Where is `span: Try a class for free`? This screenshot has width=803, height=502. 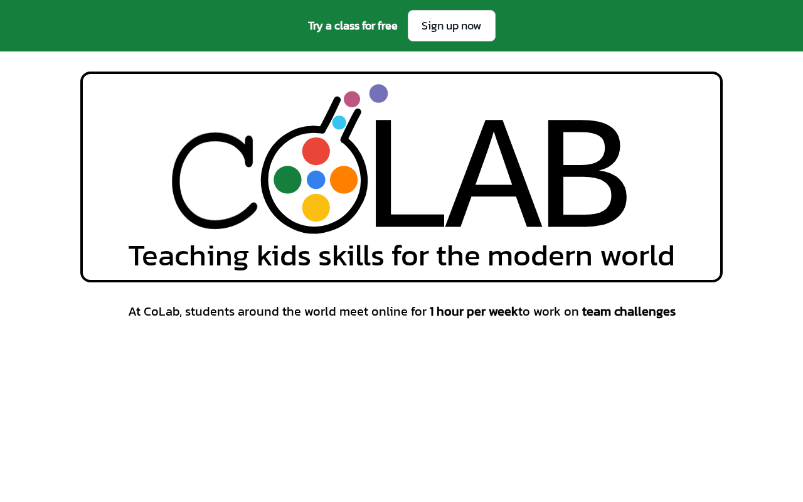
span: Try a class for free is located at coordinates (353, 26).